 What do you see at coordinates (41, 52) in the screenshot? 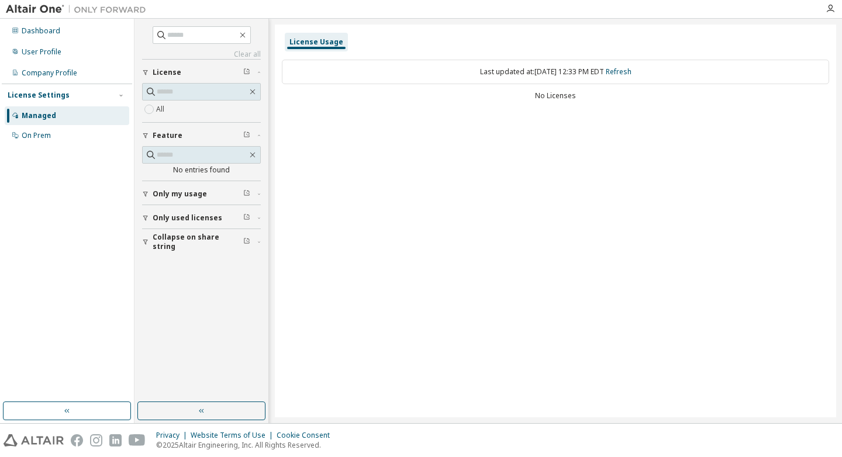
I see `div: User Profile` at bounding box center [41, 52].